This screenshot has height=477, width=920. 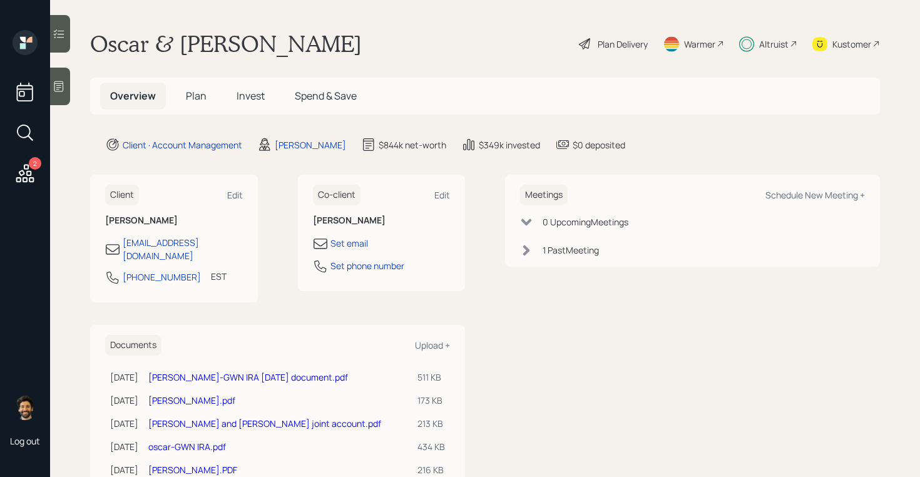 What do you see at coordinates (773, 44) in the screenshot?
I see `div: Altruist` at bounding box center [773, 44].